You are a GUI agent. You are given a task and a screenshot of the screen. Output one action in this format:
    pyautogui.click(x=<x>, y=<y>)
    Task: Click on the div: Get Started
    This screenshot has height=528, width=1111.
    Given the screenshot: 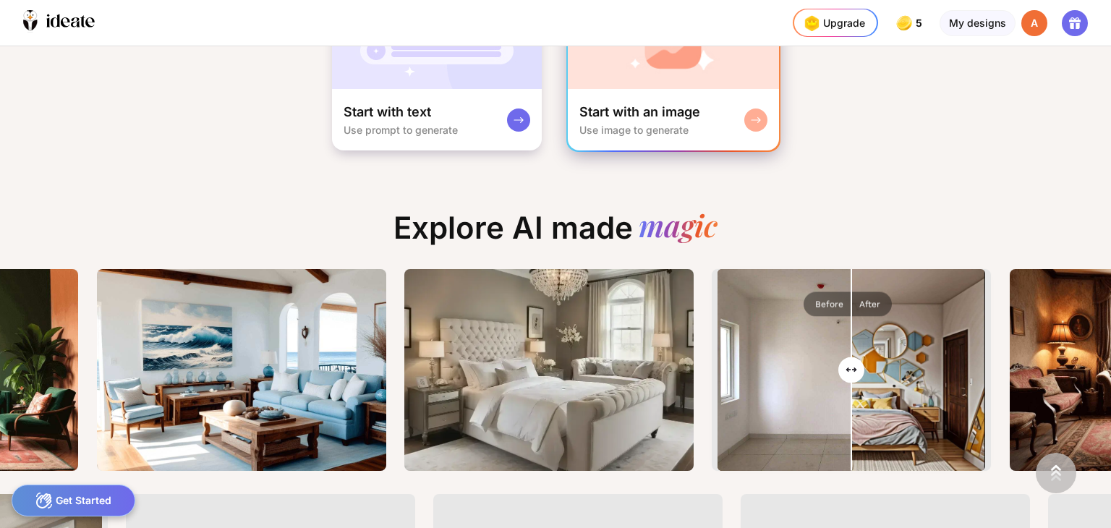 What is the action you would take?
    pyautogui.click(x=73, y=501)
    